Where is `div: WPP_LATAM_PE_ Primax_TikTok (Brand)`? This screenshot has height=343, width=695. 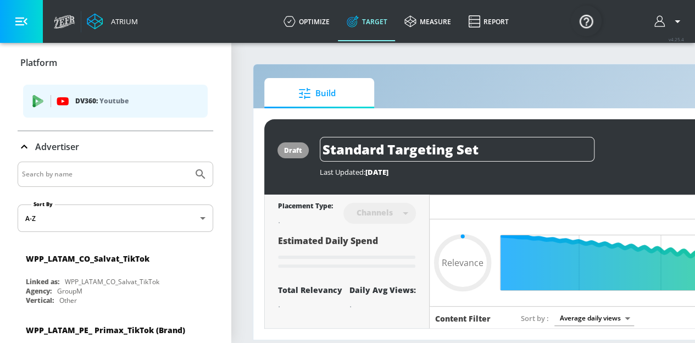
div: WPP_LATAM_PE_ Primax_TikTok (Brand) is located at coordinates (105, 330).